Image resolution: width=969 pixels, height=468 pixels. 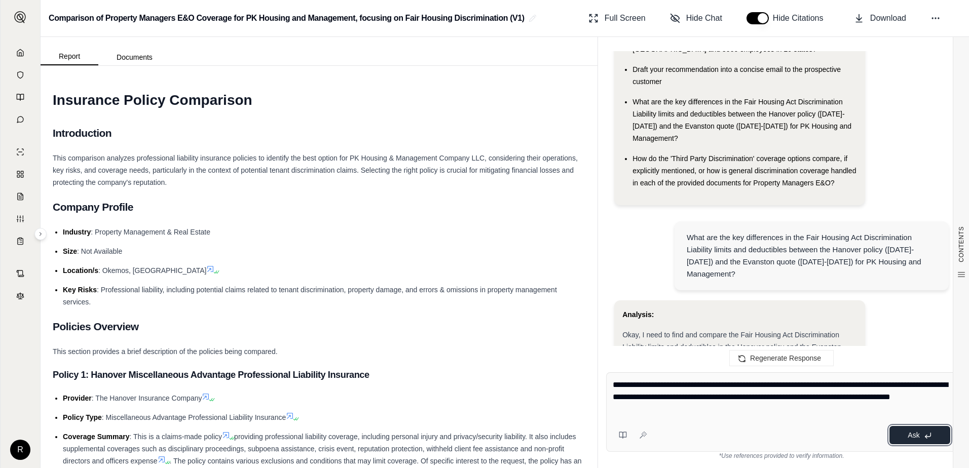 What do you see at coordinates (70, 251) in the screenshot?
I see `span: Size` at bounding box center [70, 251].